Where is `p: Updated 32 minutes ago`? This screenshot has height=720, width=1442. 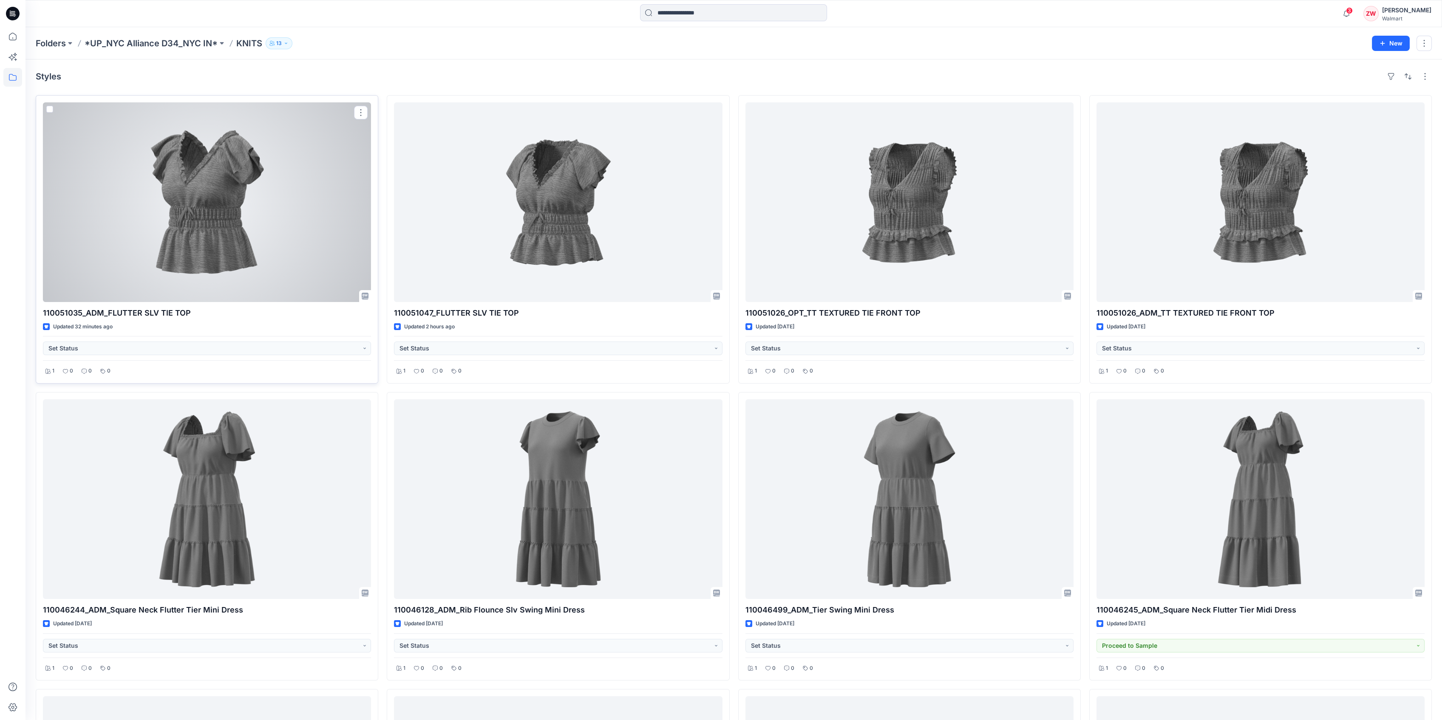
p: Updated 32 minutes ago is located at coordinates (83, 327).